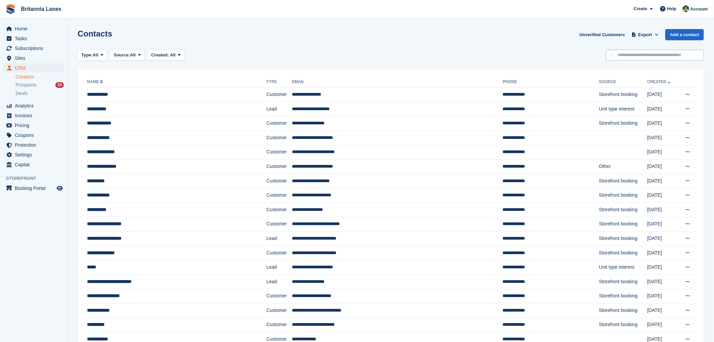  What do you see at coordinates (93, 55) in the screenshot?
I see `button: Type: All` at bounding box center [93, 55].